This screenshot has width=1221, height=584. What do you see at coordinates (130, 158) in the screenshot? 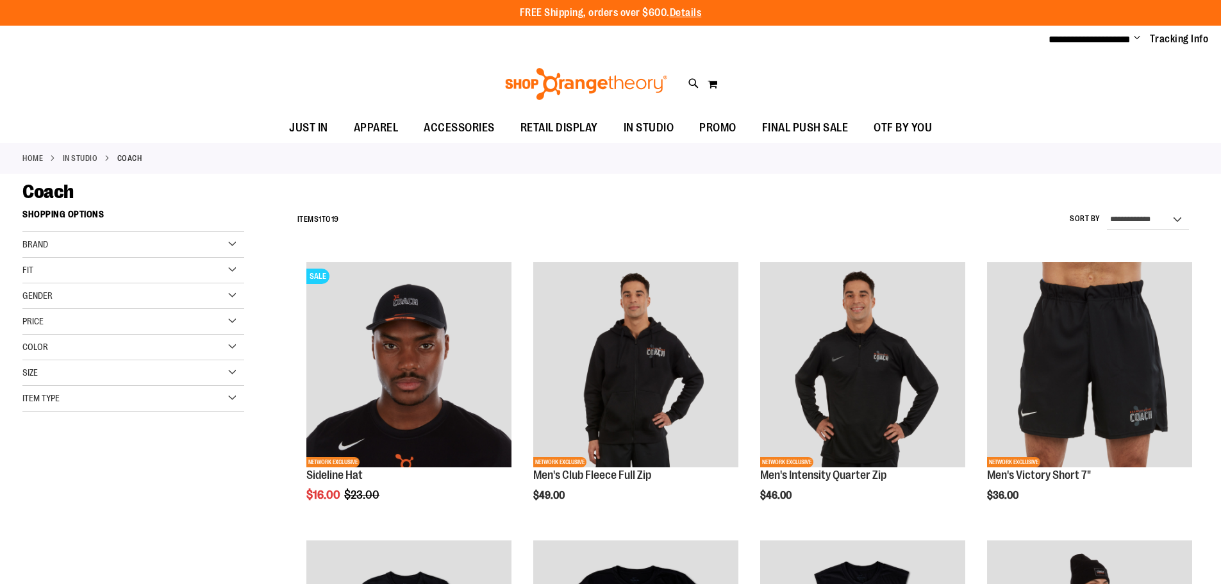
I see `strong: Coach` at bounding box center [130, 158].